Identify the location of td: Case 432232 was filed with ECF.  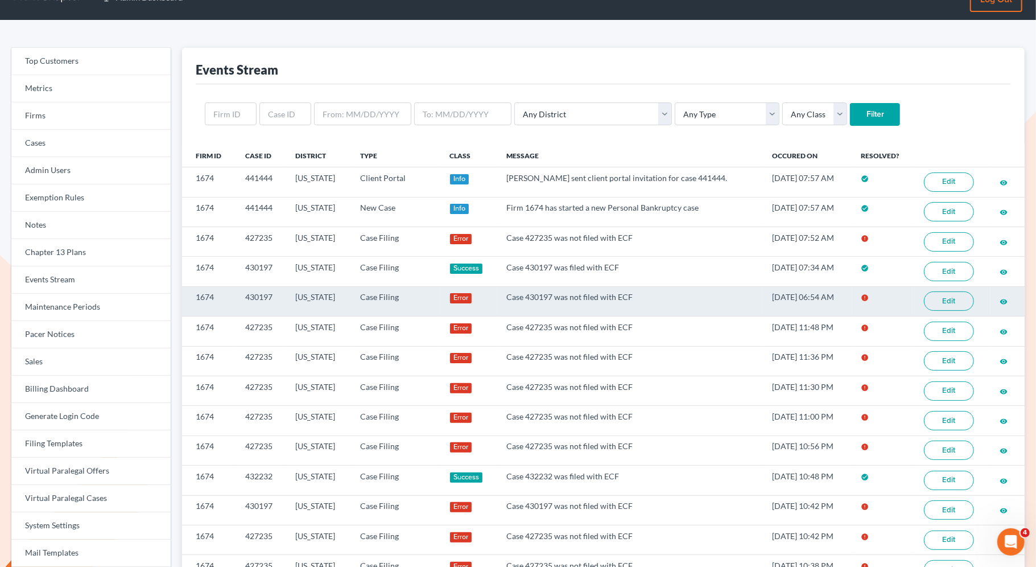
(630, 480).